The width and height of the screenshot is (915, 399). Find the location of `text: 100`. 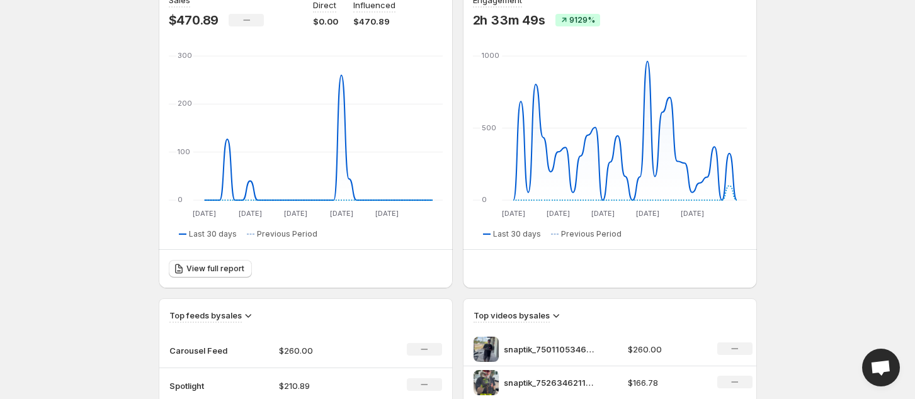

text: 100 is located at coordinates (184, 152).